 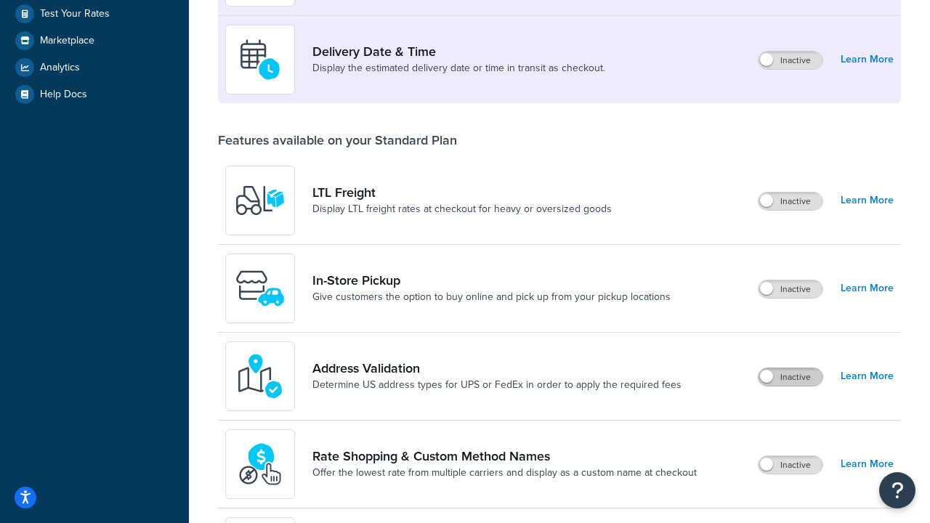 What do you see at coordinates (94, 41) in the screenshot?
I see `a: Marketplace` at bounding box center [94, 41].